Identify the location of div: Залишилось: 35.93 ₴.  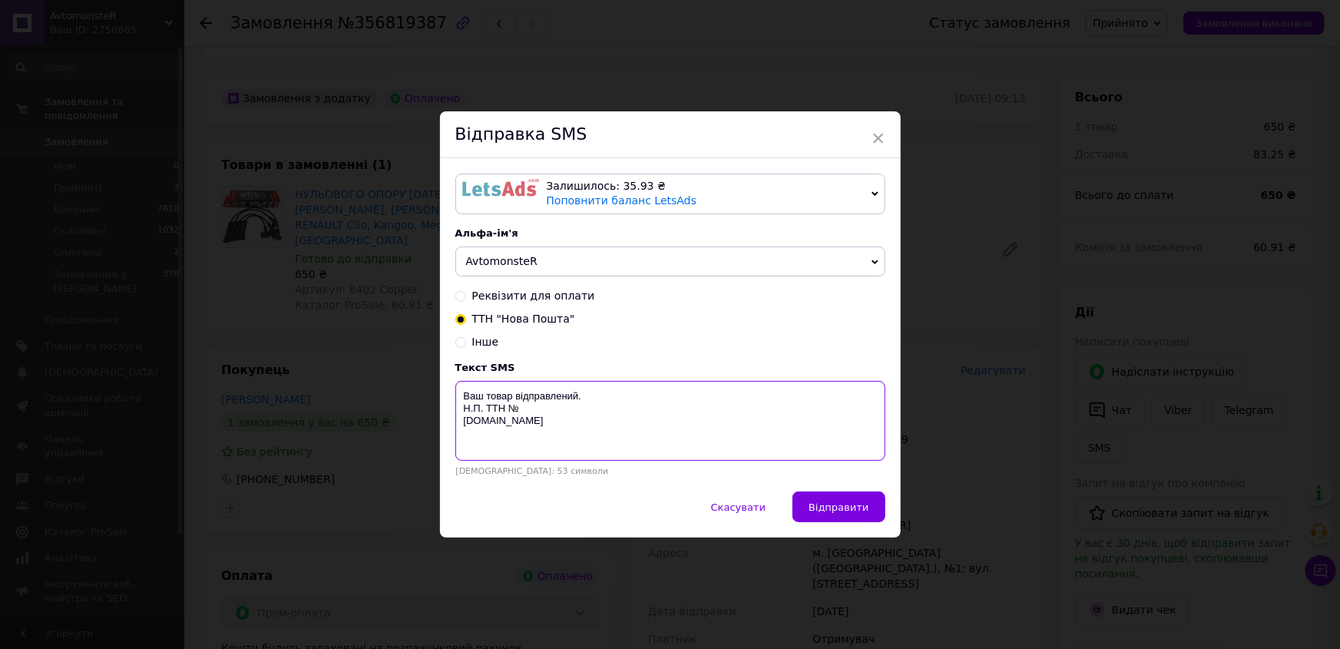
(706, 187).